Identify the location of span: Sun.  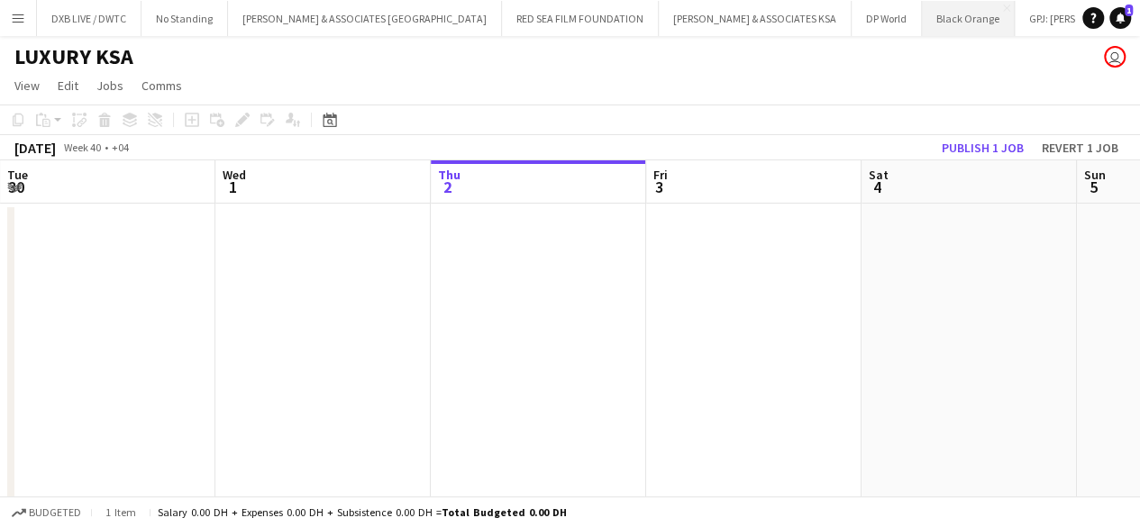
(1095, 175).